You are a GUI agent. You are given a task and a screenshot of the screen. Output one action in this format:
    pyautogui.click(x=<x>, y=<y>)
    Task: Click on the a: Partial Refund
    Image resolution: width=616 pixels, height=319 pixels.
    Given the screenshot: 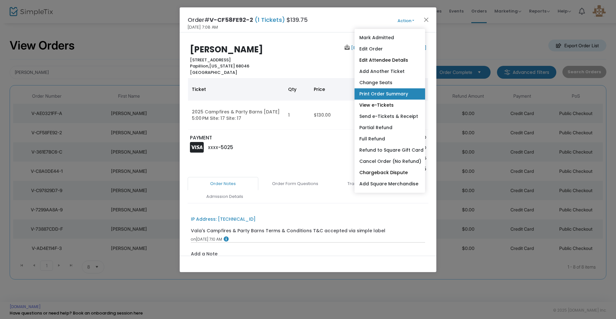 What is the action you would take?
    pyautogui.click(x=390, y=127)
    